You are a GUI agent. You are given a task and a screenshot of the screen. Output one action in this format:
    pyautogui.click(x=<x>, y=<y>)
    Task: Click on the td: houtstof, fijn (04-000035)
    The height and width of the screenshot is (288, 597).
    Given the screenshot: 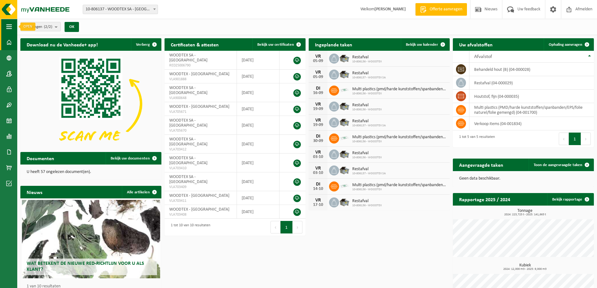 What is the action you would take?
    pyautogui.click(x=532, y=96)
    